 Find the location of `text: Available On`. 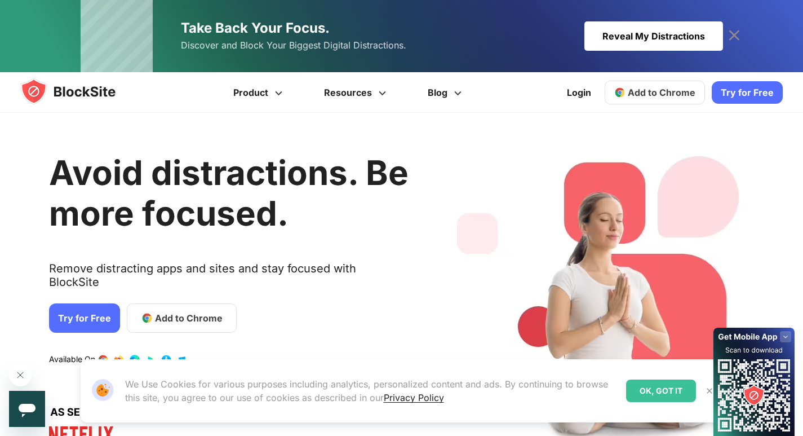

text: Available On is located at coordinates (72, 359).